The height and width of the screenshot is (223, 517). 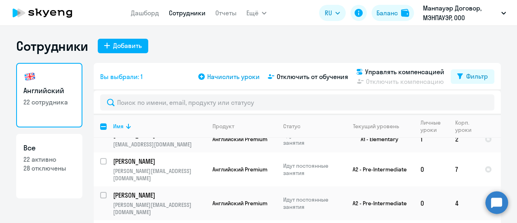 I want to click on p: 28 отключены, so click(x=49, y=168).